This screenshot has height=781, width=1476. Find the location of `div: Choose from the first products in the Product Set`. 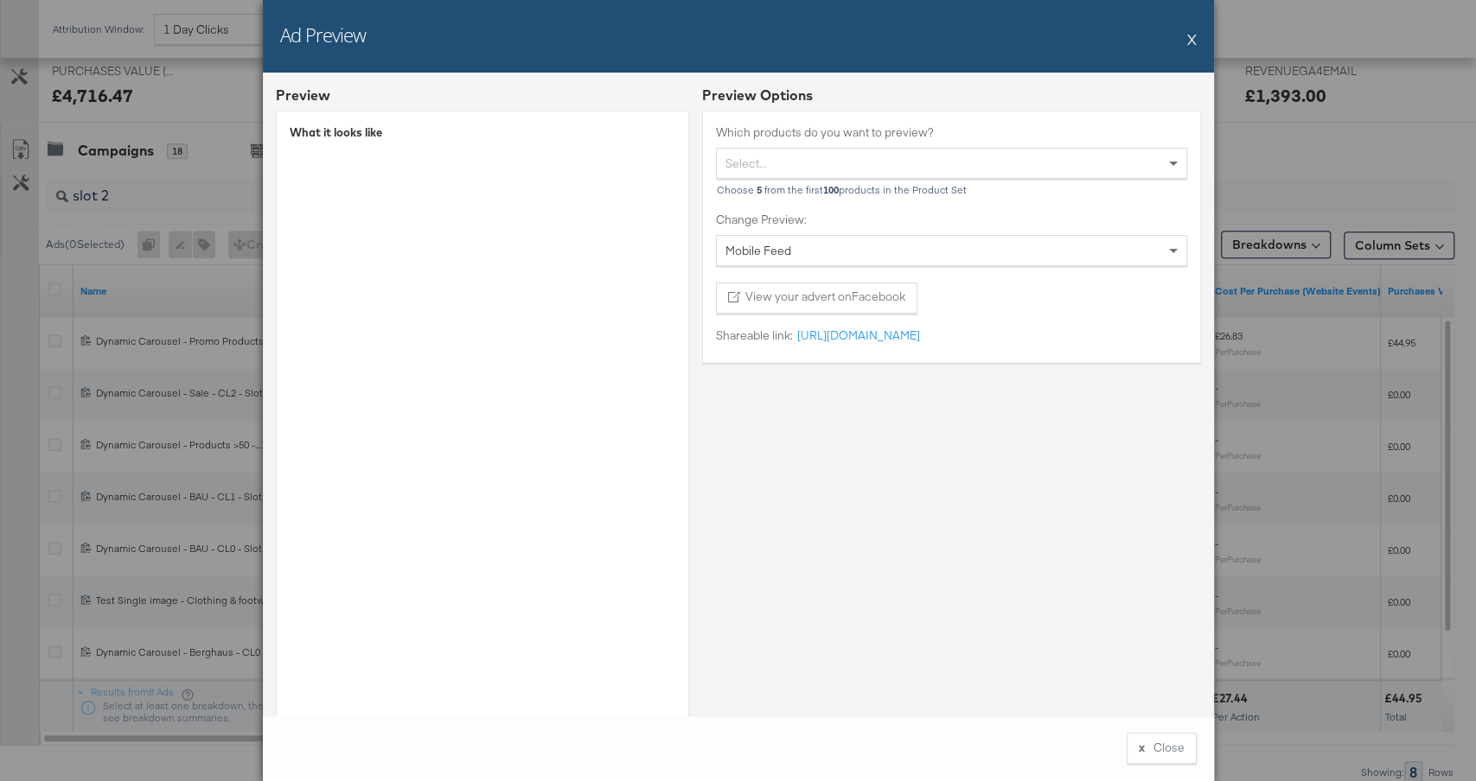

div: Choose from the first products in the Product Set is located at coordinates (951, 190).